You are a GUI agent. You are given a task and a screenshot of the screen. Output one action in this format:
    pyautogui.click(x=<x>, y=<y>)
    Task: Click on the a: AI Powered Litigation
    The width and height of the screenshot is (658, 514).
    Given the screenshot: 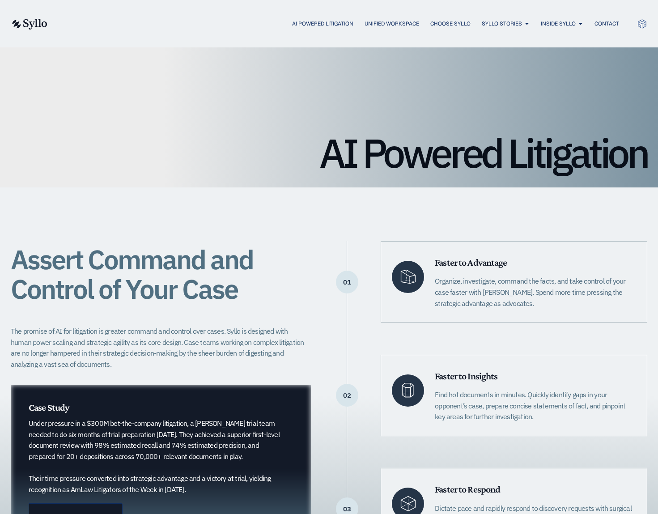 What is the action you would take?
    pyautogui.click(x=322, y=24)
    